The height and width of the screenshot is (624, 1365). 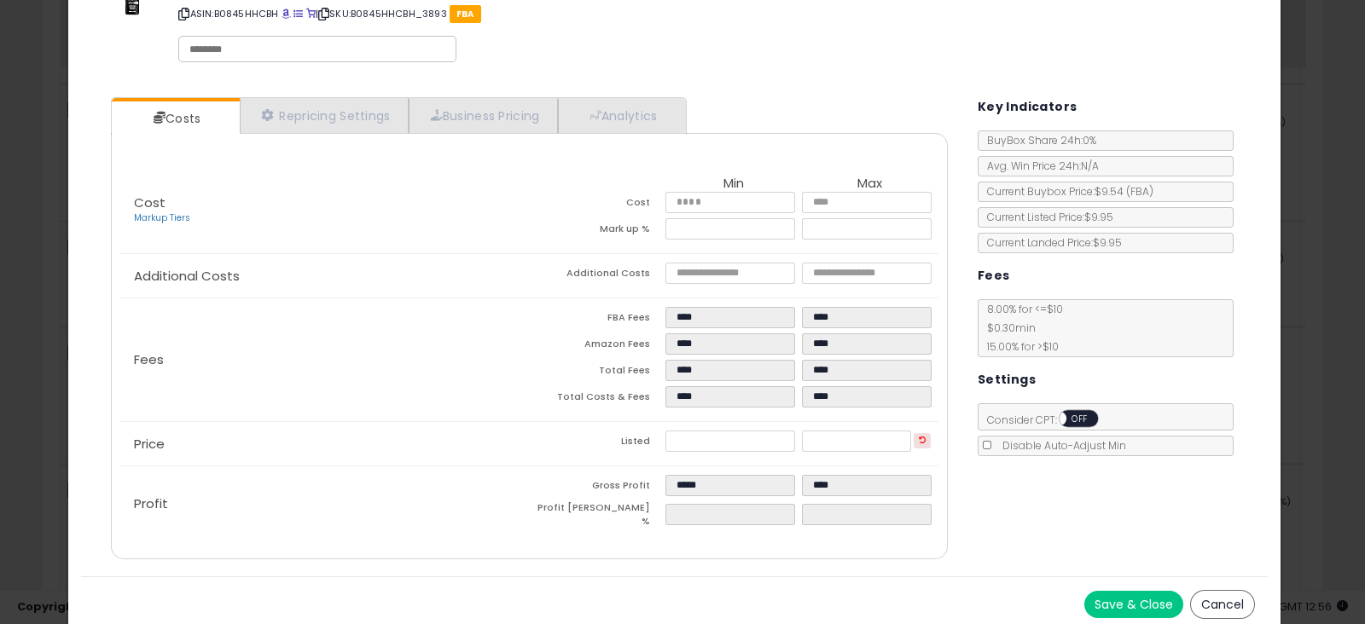 I want to click on a: All offer listings, so click(x=298, y=14).